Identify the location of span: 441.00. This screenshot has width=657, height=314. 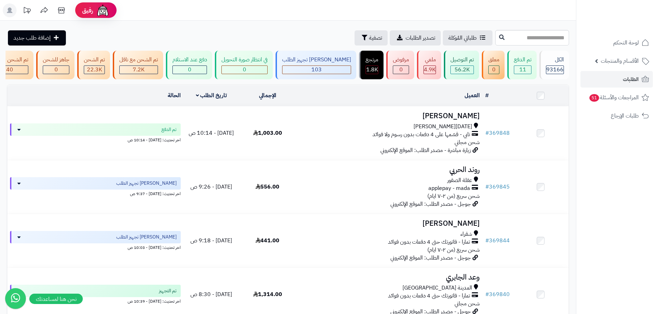
(267, 241).